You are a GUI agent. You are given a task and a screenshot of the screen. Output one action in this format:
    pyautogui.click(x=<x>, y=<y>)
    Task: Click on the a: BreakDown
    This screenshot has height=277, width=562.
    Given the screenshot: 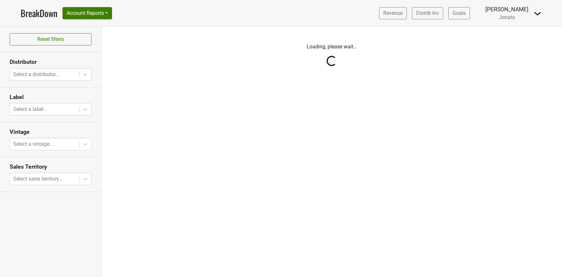 What is the action you would take?
    pyautogui.click(x=39, y=13)
    